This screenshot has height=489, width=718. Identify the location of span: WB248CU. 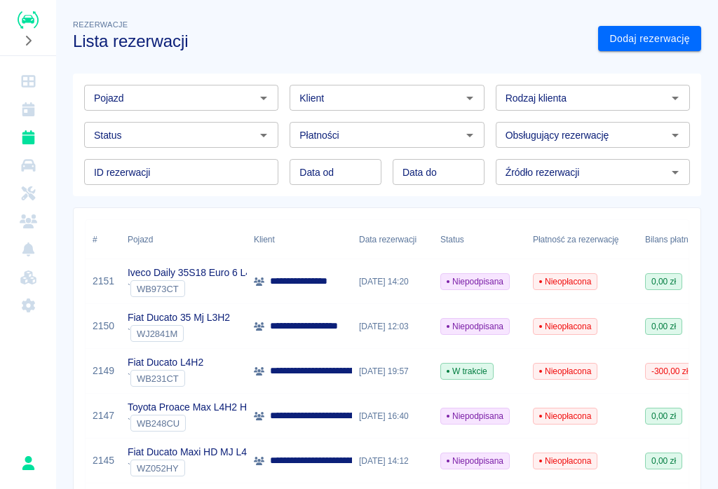
(158, 423).